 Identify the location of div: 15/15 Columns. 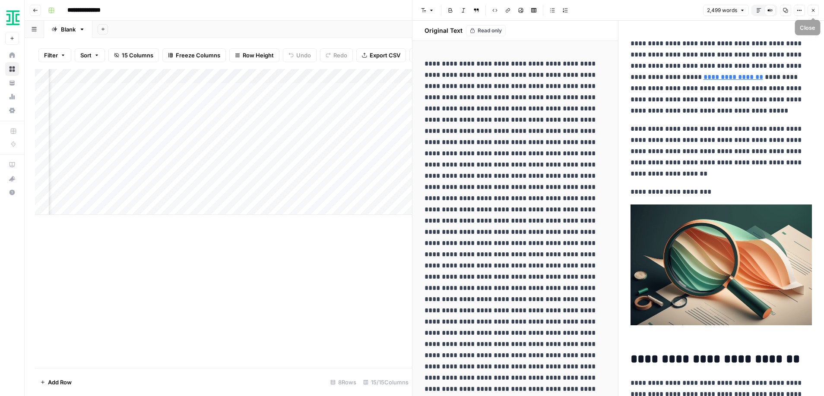
(385, 382).